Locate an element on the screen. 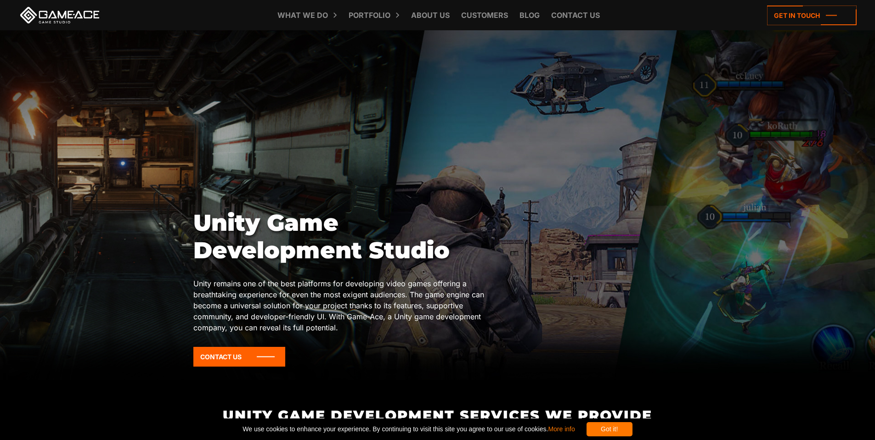 This screenshot has width=875, height=440. div: Got it! is located at coordinates (609, 429).